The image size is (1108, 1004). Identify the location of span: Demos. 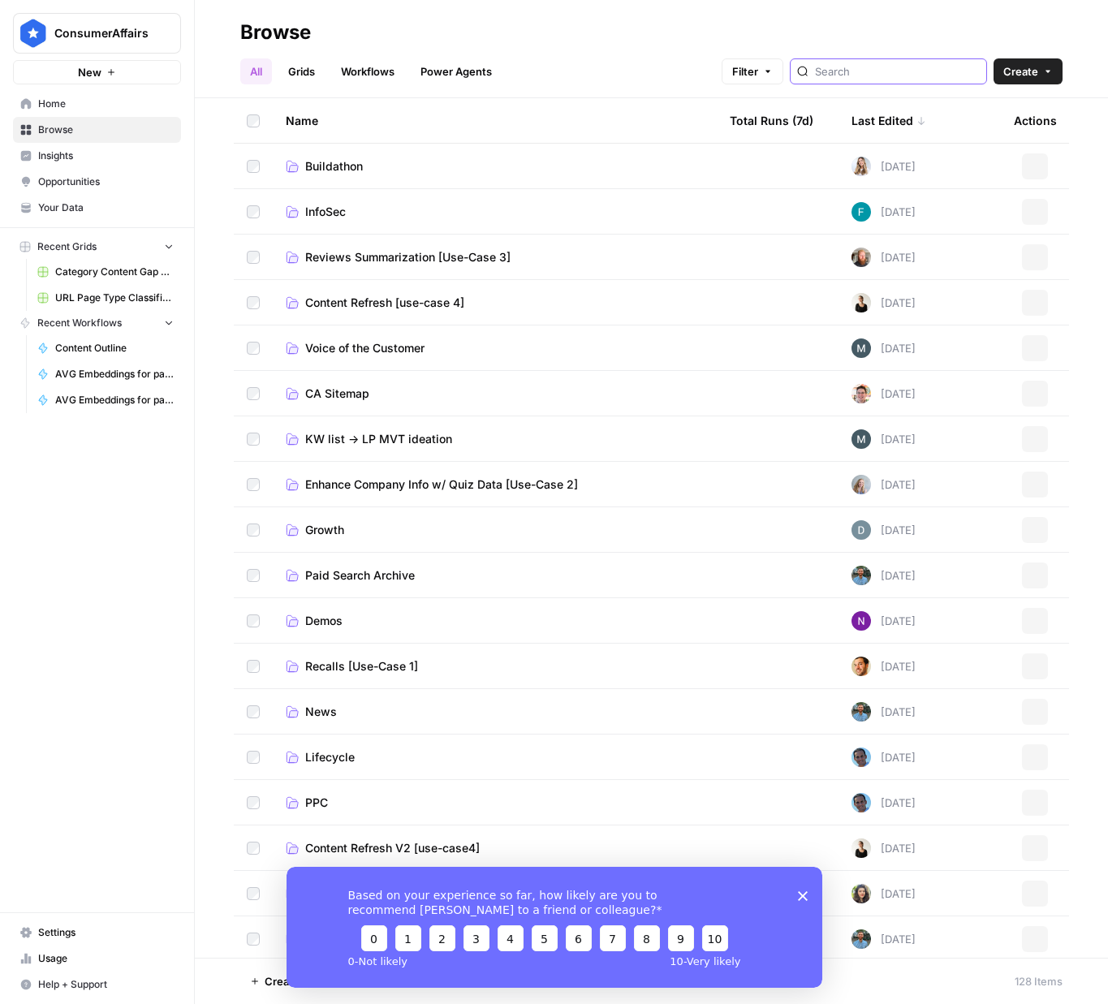
(324, 621).